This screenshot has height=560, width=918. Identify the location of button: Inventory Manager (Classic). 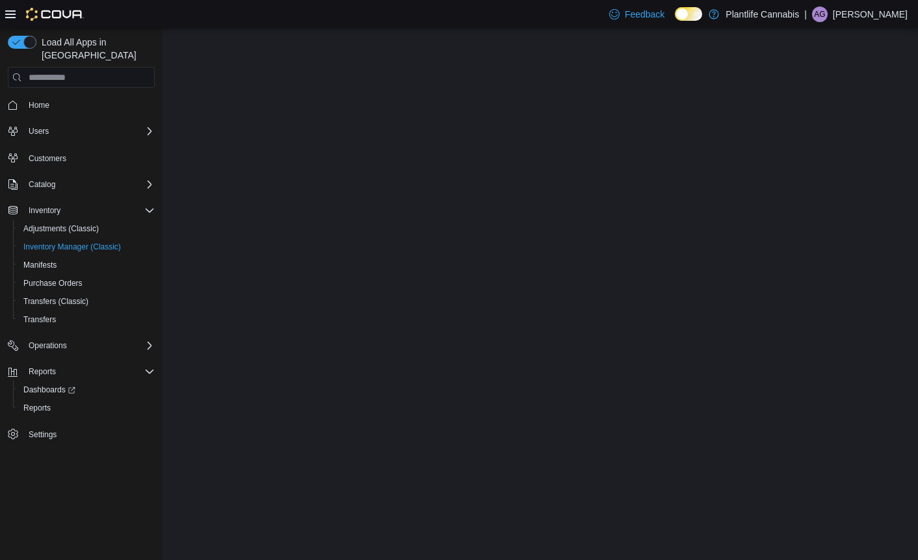
(86, 247).